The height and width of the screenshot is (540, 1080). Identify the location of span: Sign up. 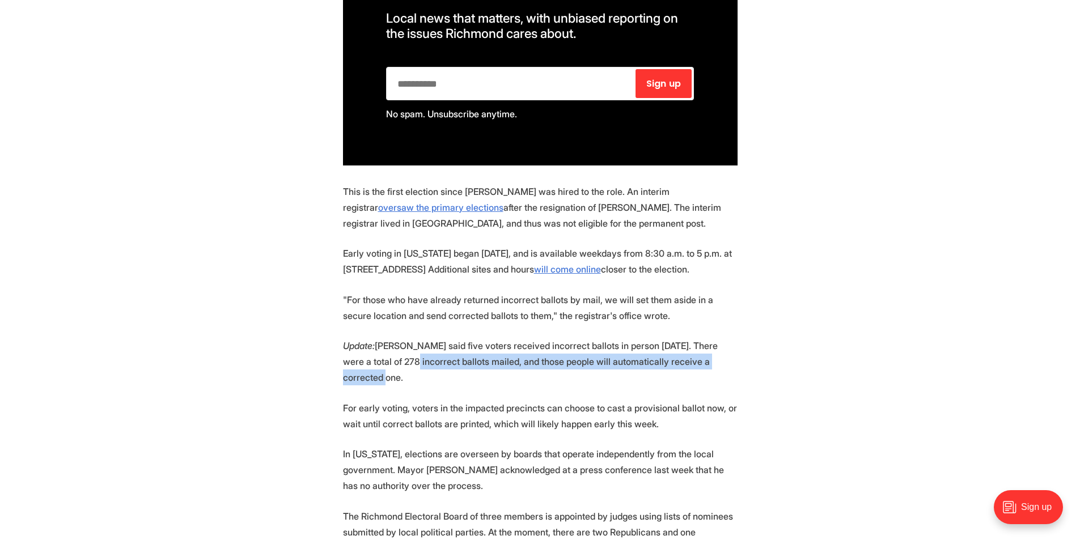
(663, 84).